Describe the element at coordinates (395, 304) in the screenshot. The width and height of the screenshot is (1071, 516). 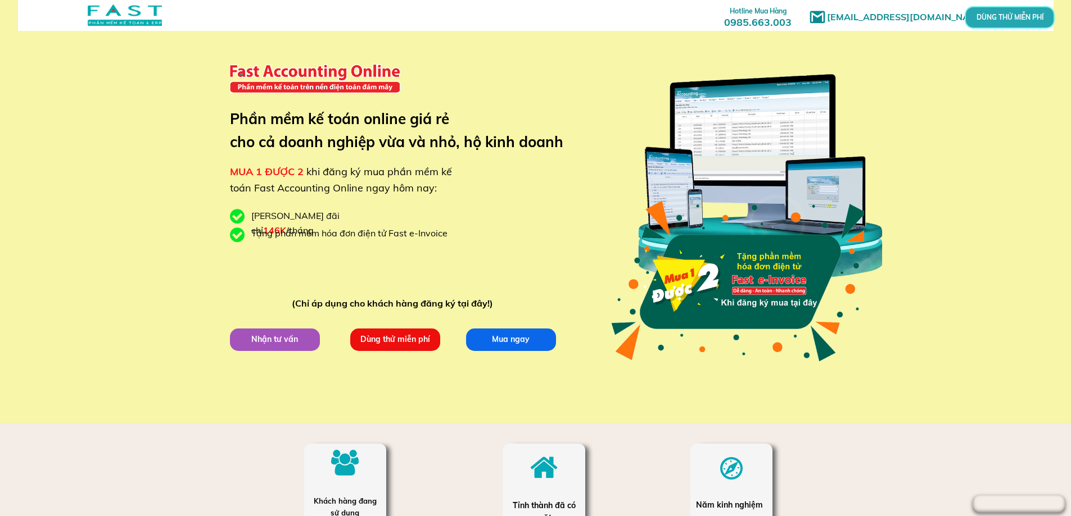
I see `div: (Chỉ áp dụng cho khách hàng đăng ký tại đây!)` at that location.